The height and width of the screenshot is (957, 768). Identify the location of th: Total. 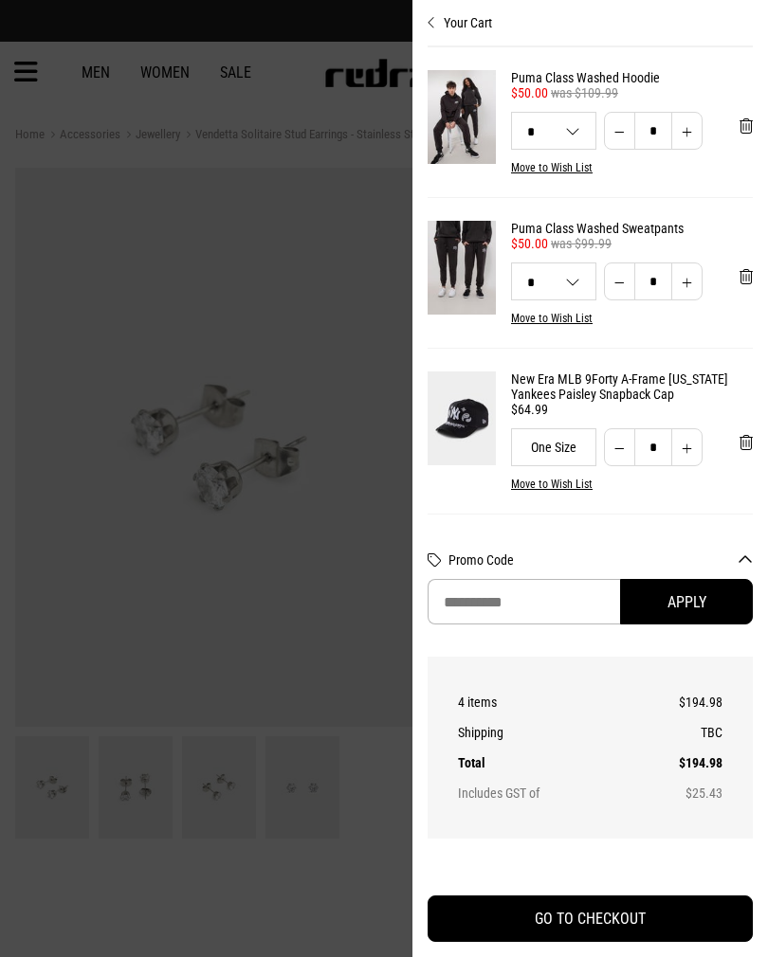
(544, 763).